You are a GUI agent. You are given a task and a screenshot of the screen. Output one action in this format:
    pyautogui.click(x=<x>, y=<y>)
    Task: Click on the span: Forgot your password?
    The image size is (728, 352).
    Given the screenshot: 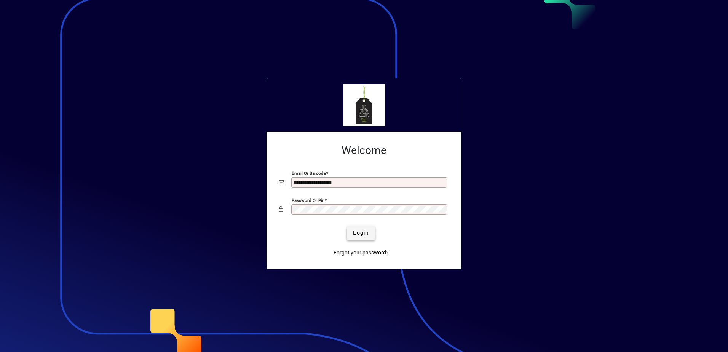 What is the action you would take?
    pyautogui.click(x=361, y=252)
    